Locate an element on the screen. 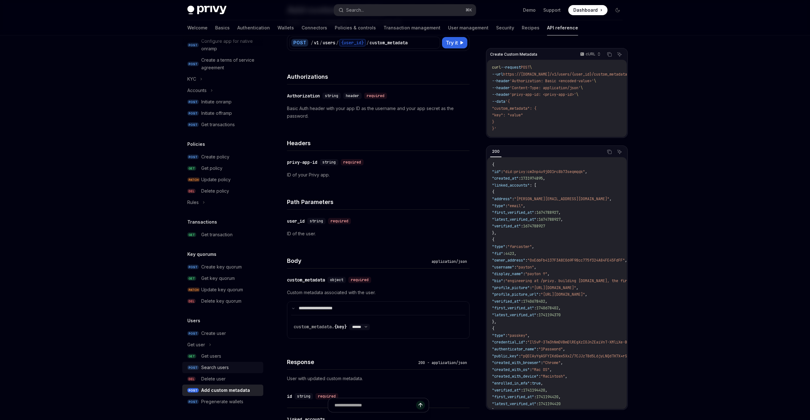 The height and width of the screenshot is (420, 810). span: PATCH is located at coordinates (194, 180).